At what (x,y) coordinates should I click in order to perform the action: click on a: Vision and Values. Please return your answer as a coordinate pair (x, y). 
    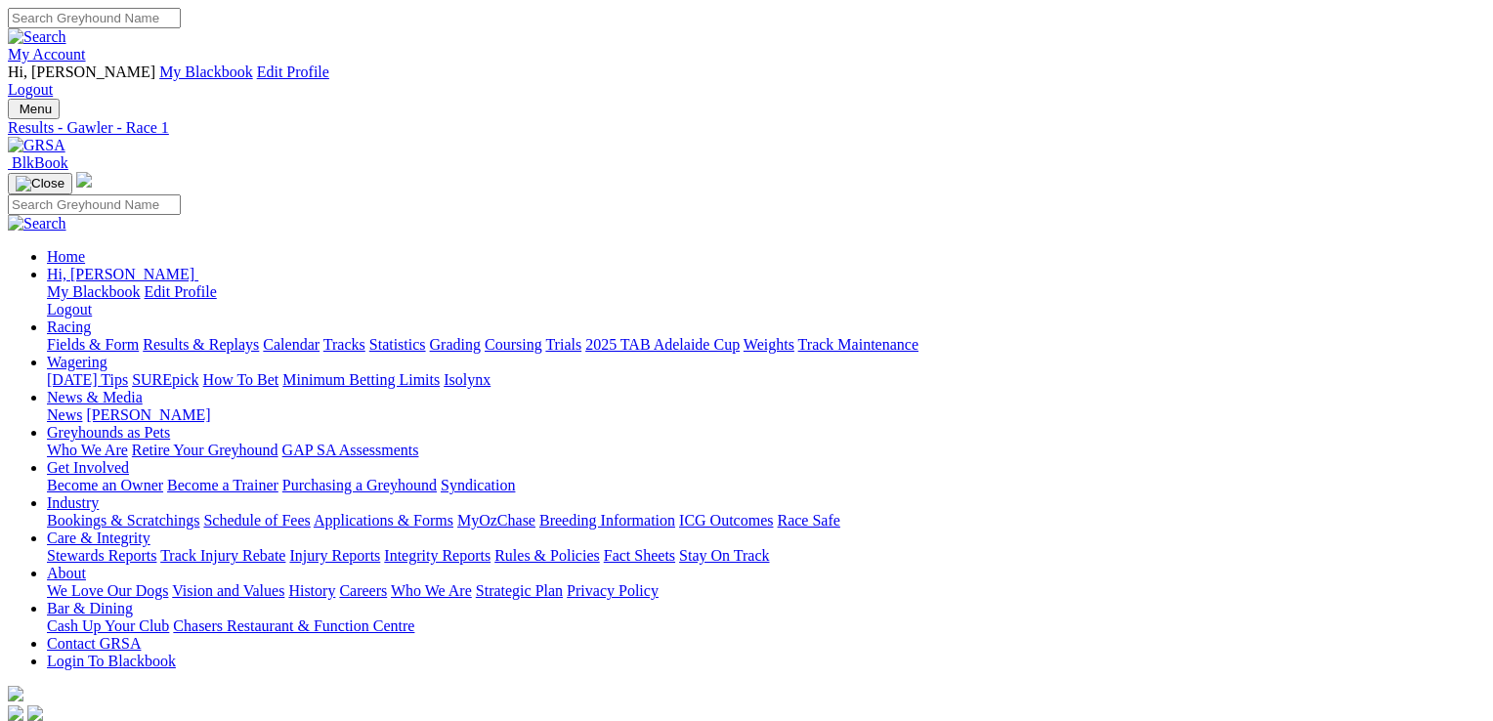
    Looking at the image, I should click on (228, 590).